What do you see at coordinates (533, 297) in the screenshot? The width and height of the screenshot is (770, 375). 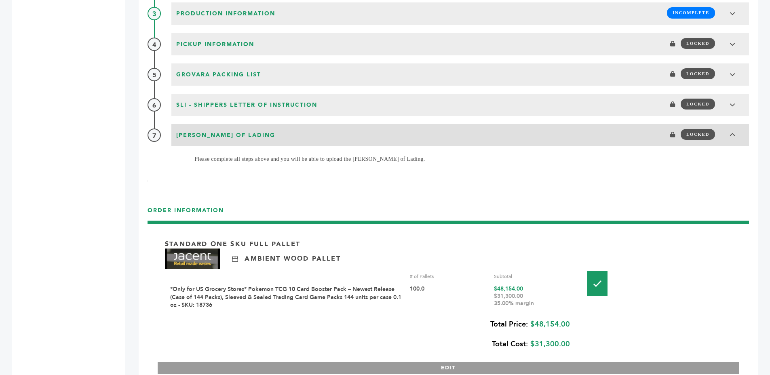 I see `div: $48,154.00` at bounding box center [533, 297].